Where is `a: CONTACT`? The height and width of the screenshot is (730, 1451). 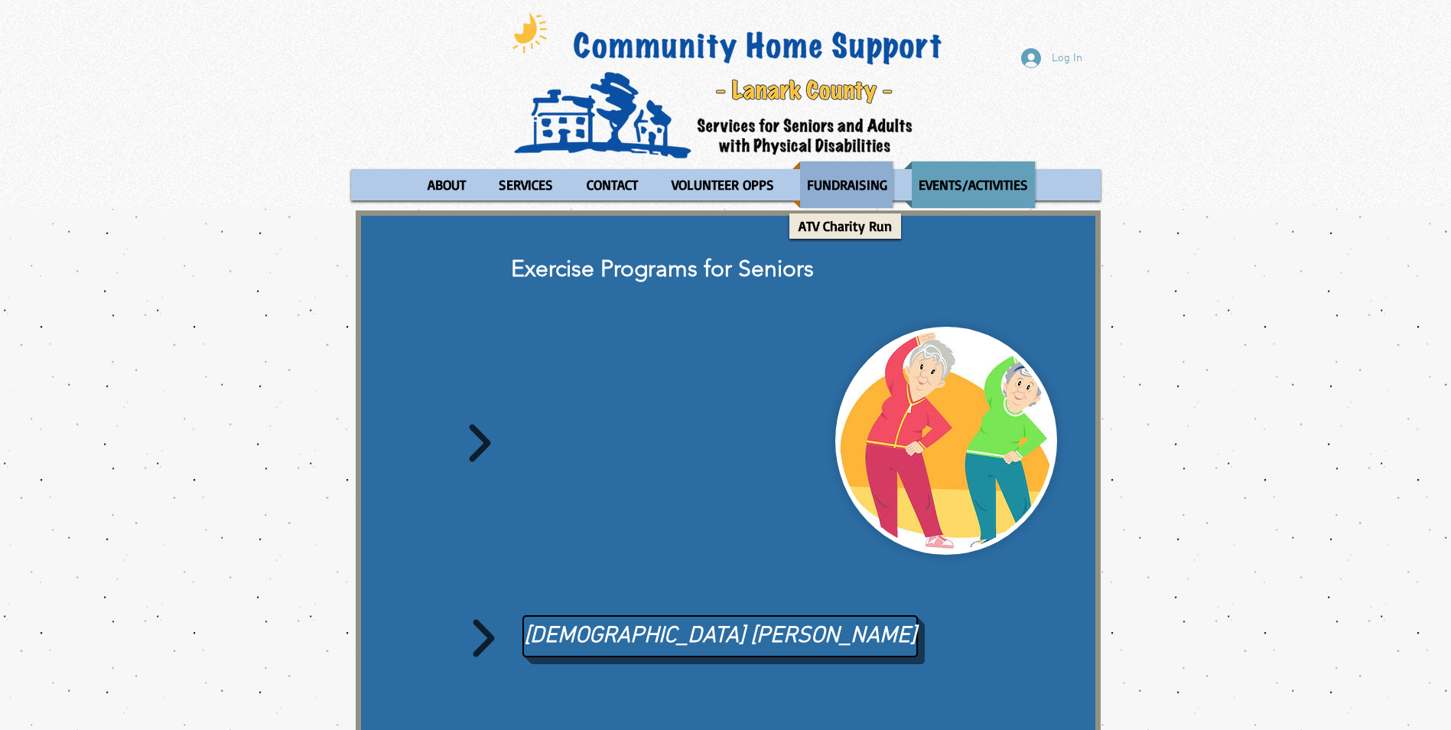
a: CONTACT is located at coordinates (612, 184).